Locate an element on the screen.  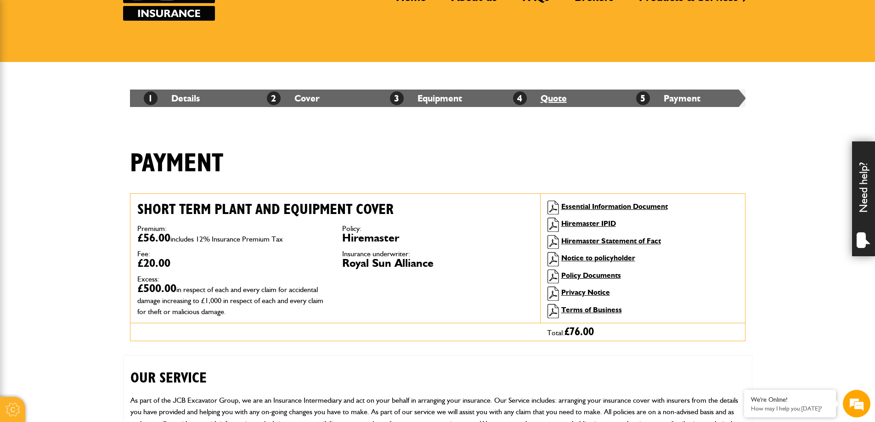
span: 76.00 is located at coordinates (581, 332).